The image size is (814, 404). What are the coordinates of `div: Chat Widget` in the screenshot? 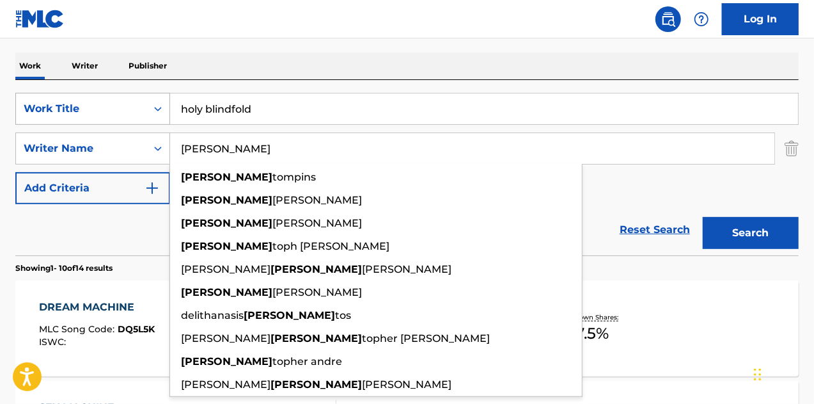 It's located at (782, 373).